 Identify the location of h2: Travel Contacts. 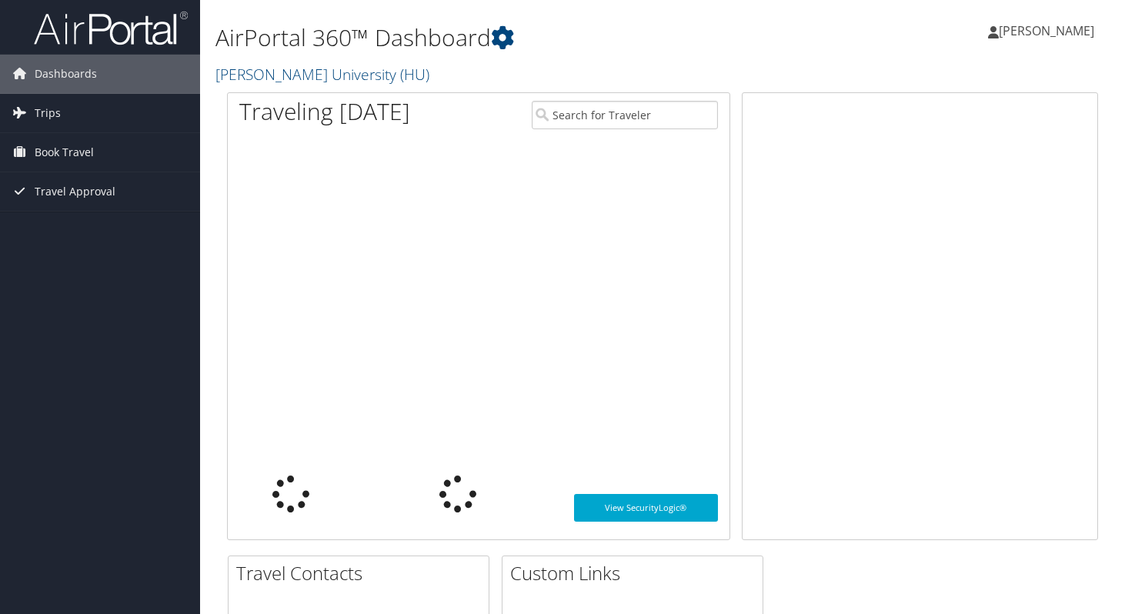
(362, 573).